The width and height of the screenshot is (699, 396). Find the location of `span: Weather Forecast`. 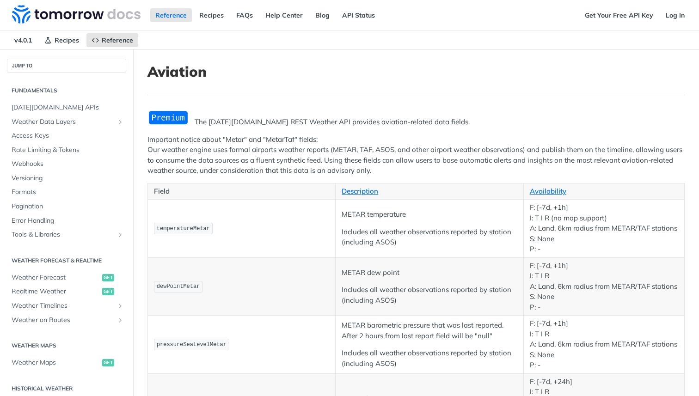

span: Weather Forecast is located at coordinates (55, 278).